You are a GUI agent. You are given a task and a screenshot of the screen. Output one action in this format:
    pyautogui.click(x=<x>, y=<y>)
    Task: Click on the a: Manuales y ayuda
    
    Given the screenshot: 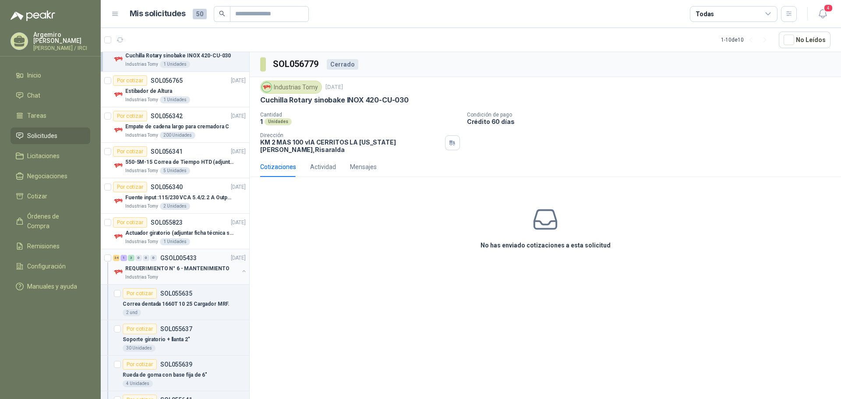 What is the action you would take?
    pyautogui.click(x=50, y=287)
    